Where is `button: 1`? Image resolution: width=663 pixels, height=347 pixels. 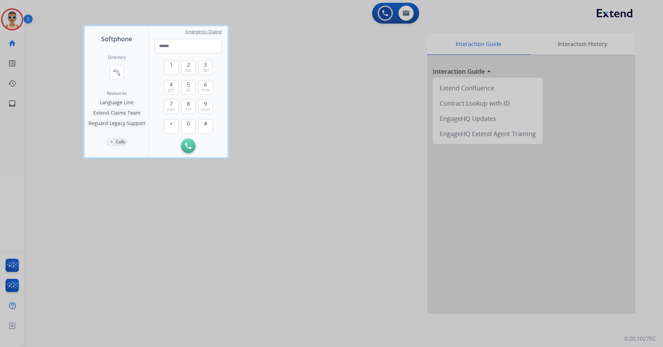
button: 1 is located at coordinates (171, 68).